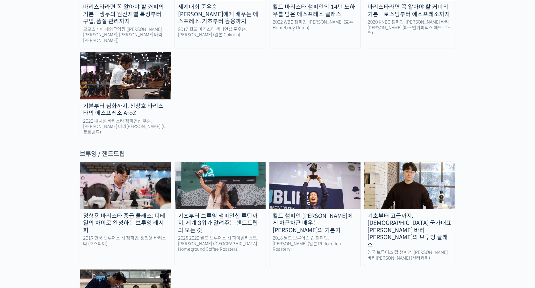  What do you see at coordinates (220, 223) in the screenshot?
I see `div: 기초부터 브루잉 챔피언십 루틴까지, 세계 3위가 알려주는 핸드드립의 모든 것` at bounding box center [220, 223].